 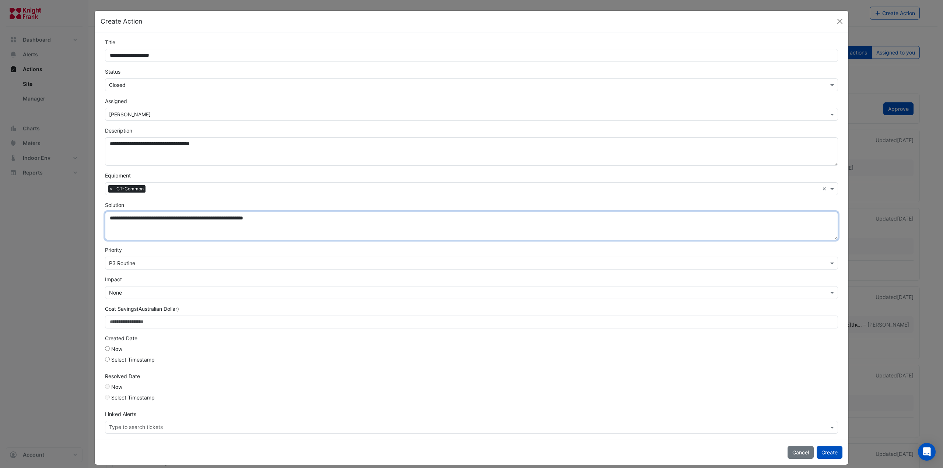 What do you see at coordinates (113, 250) in the screenshot?
I see `label: Priority` at bounding box center [113, 250].